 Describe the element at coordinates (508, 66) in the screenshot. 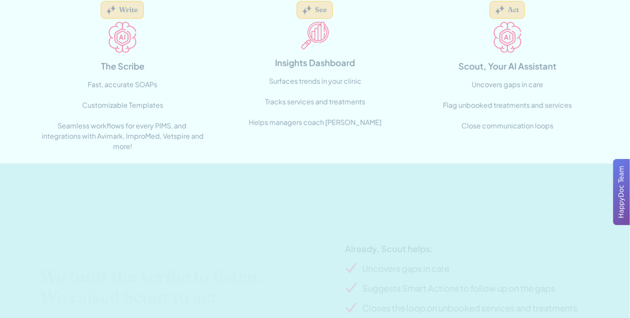

I see `div: Scout, Your AI Assistant` at that location.